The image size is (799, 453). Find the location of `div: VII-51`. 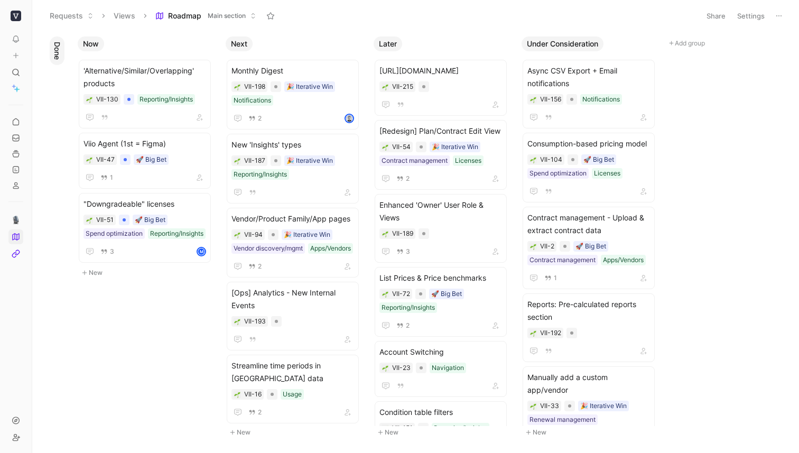

div: VII-51 is located at coordinates (105, 220).